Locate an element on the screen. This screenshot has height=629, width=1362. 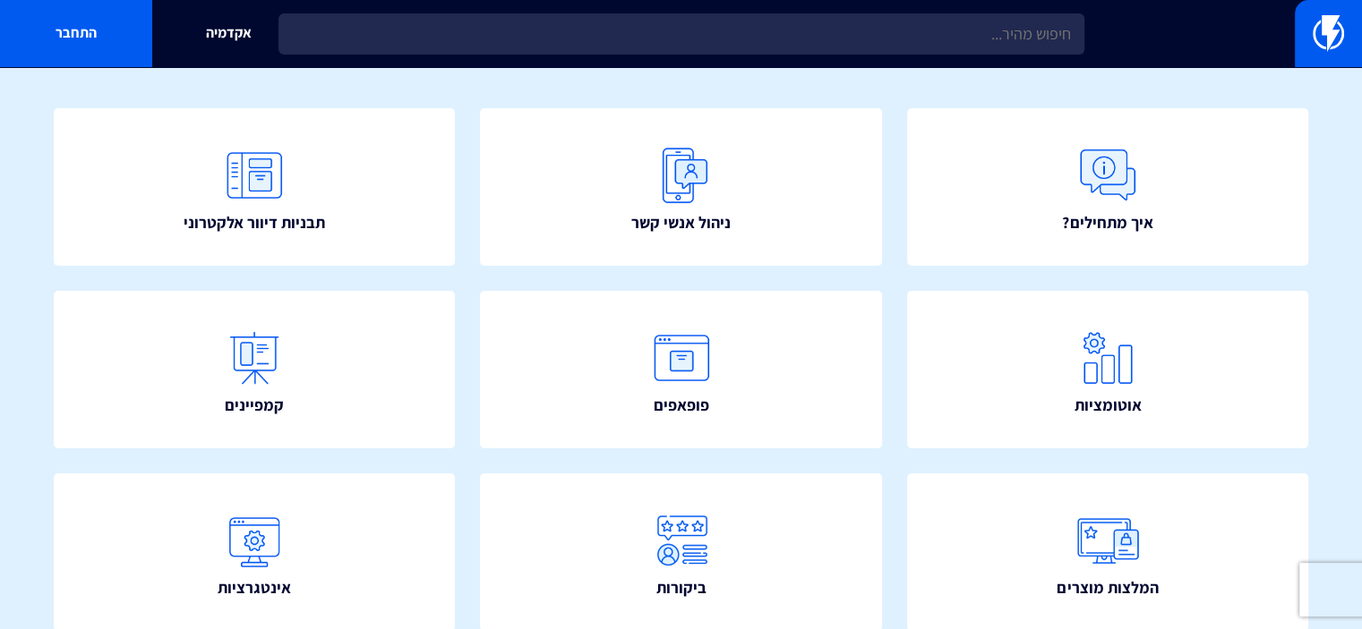
input: חיפוש מהיר... is located at coordinates (681, 34).